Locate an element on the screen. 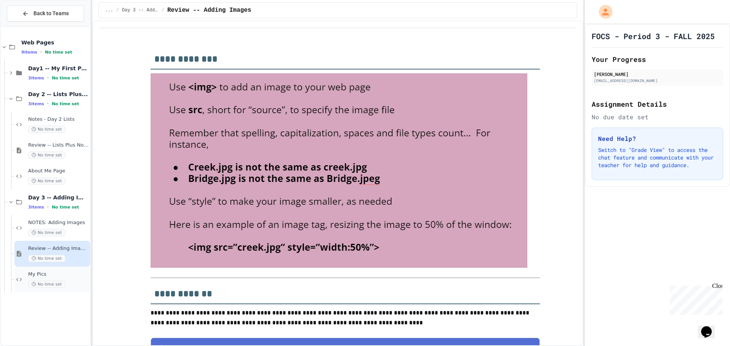  div: Chat with us now!Close is located at coordinates (28, 25).